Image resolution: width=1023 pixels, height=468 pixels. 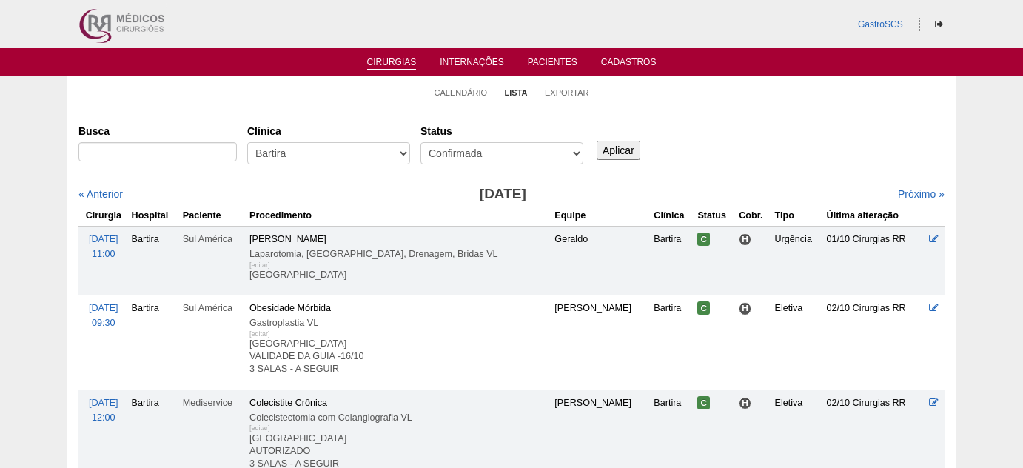 I want to click on a: GastroSCS, so click(x=880, y=24).